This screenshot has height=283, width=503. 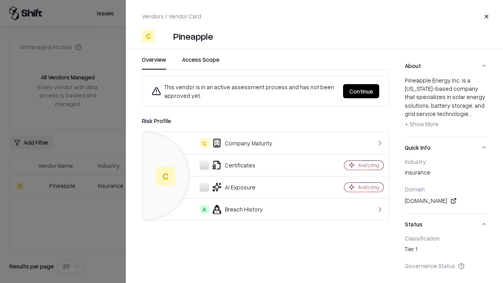 I want to click on button: Status, so click(x=446, y=224).